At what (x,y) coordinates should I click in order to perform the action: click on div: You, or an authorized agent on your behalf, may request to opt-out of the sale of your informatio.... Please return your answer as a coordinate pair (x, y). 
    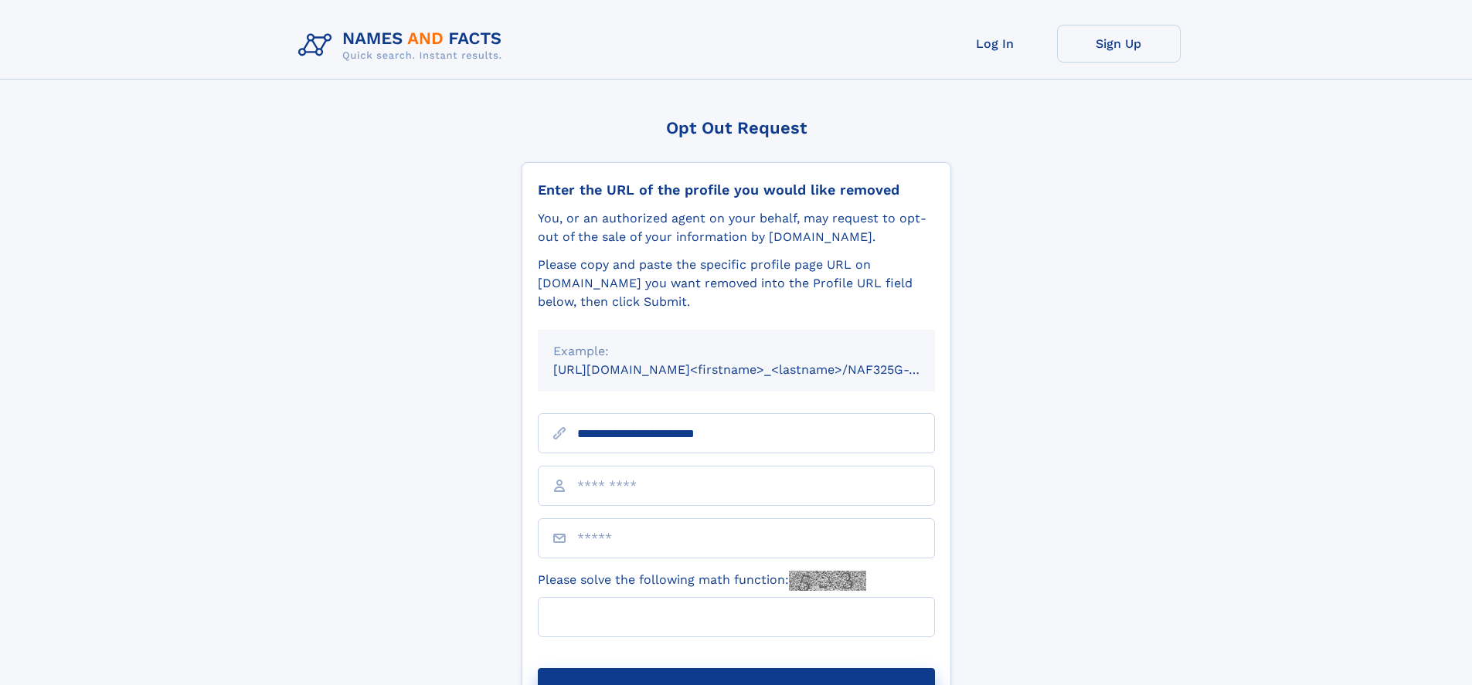
    Looking at the image, I should click on (736, 228).